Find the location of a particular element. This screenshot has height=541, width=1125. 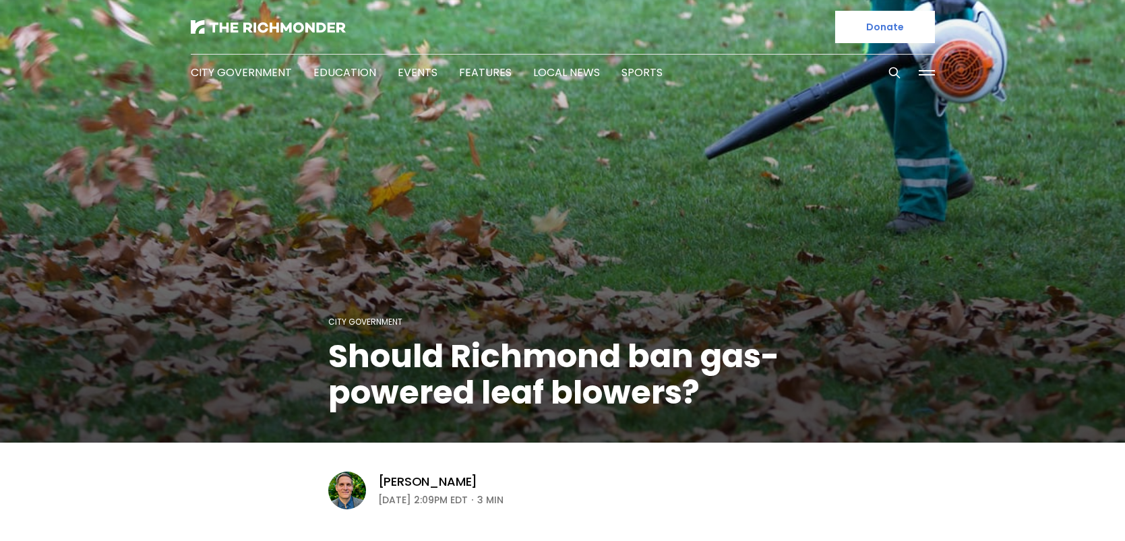

a: Sports is located at coordinates (642, 72).